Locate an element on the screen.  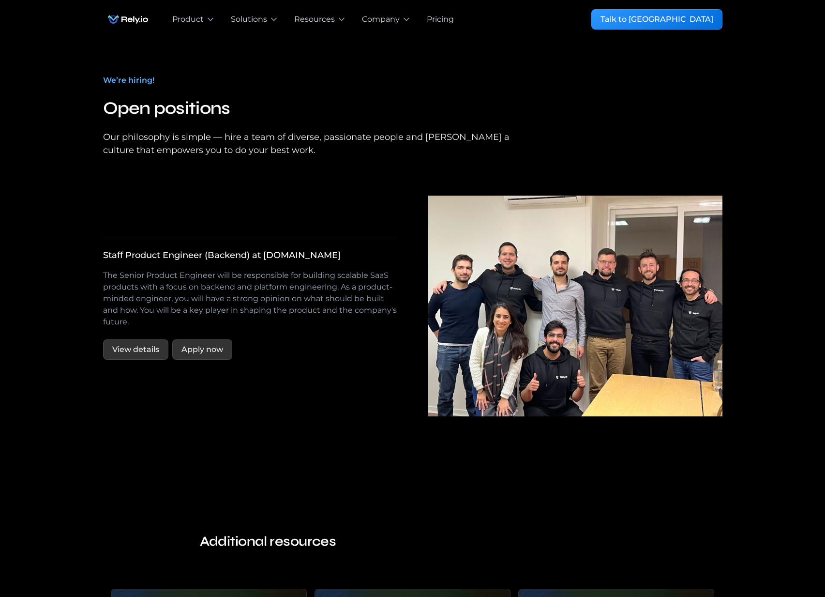
a: Apply now is located at coordinates (202, 349).